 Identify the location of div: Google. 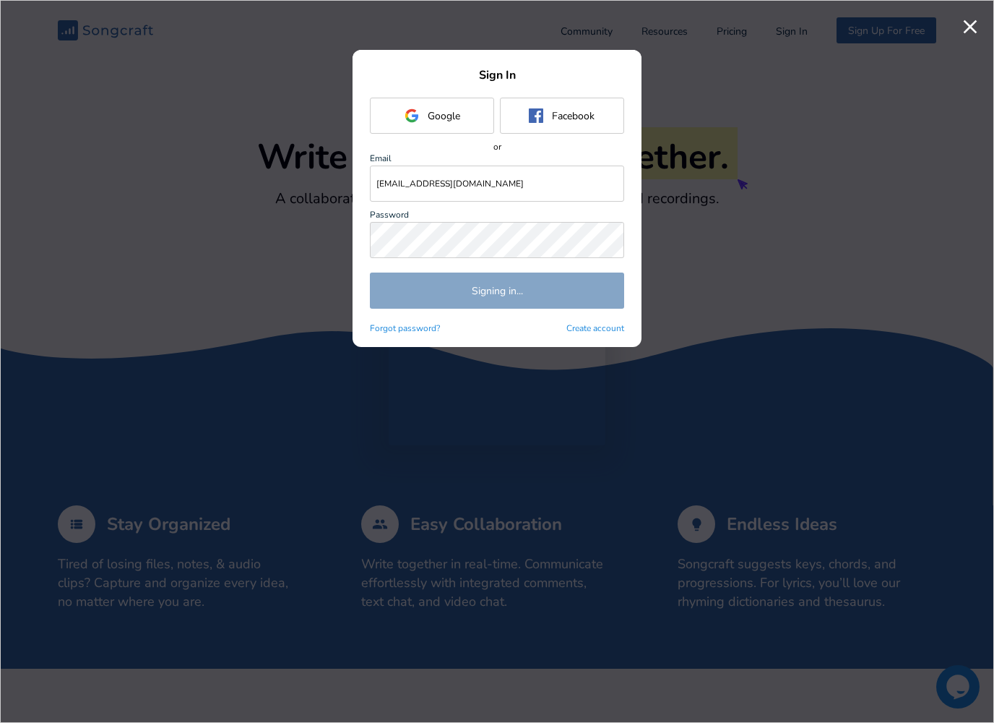
(444, 116).